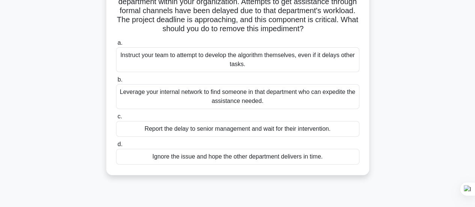  Describe the element at coordinates (238, 129) in the screenshot. I see `div: Report the delay to senior management and wait for their intervention.` at that location.